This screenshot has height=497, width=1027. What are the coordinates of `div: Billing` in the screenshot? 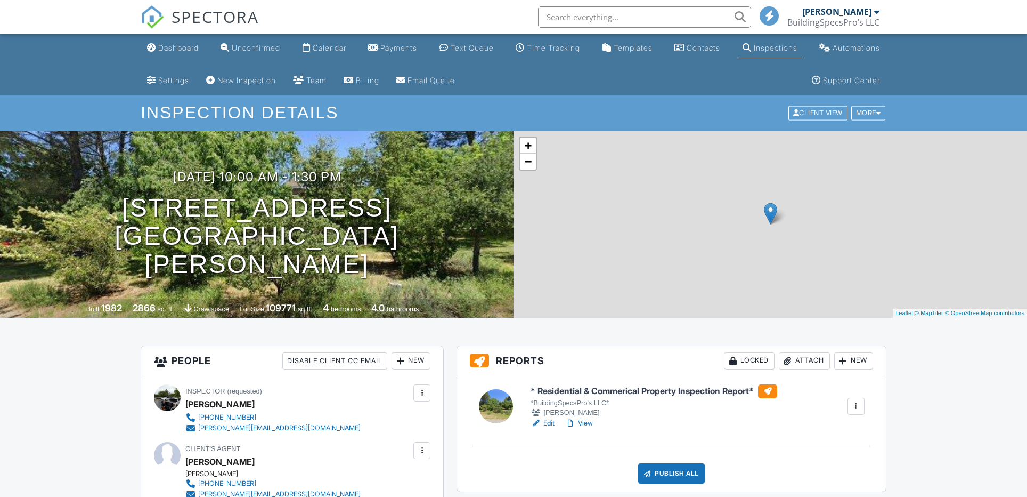 It's located at (368, 80).